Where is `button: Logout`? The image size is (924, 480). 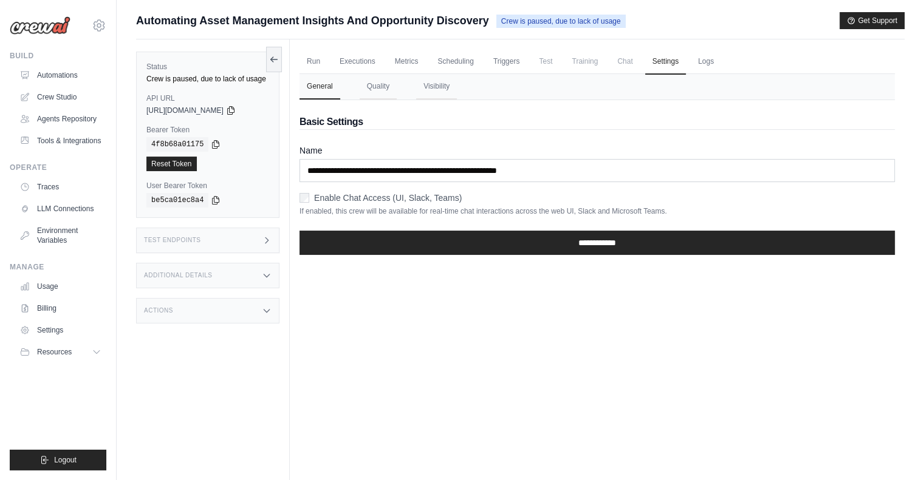
button: Logout is located at coordinates (58, 460).